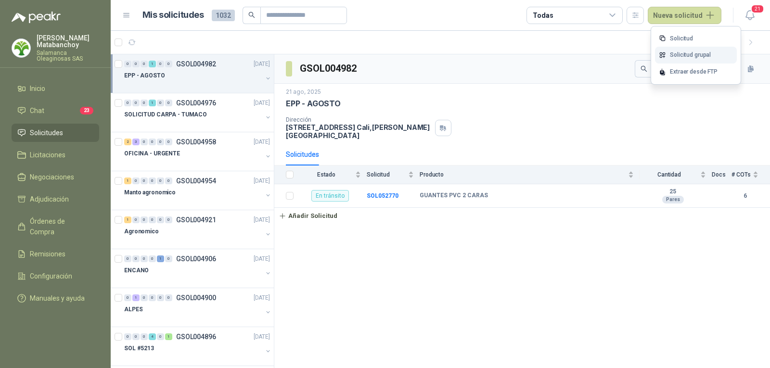 The height and width of the screenshot is (368, 770). Describe the element at coordinates (696, 39) in the screenshot. I see `a: Solicitud` at that location.